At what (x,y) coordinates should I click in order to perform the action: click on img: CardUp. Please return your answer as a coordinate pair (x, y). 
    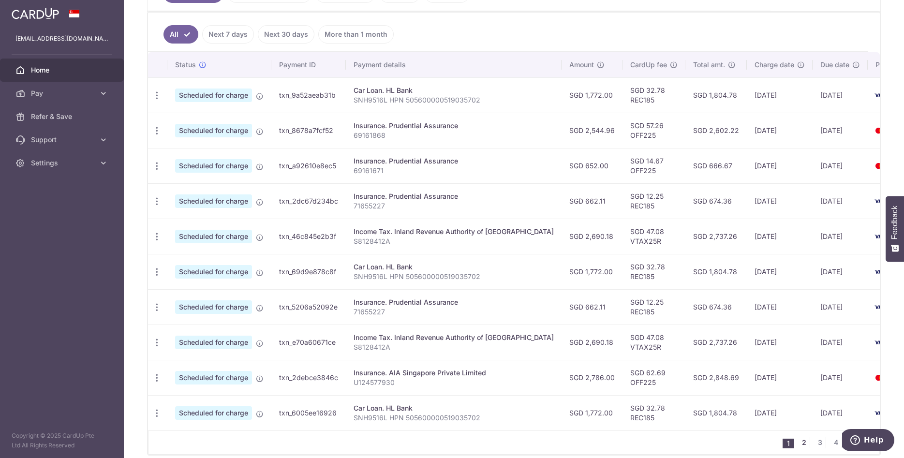
    Looking at the image, I should click on (35, 14).